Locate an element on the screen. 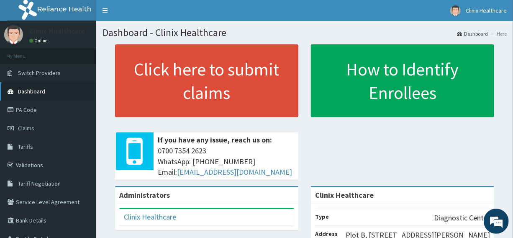 The width and height of the screenshot is (513, 238). p: Diagnostic Center is located at coordinates (462, 218).